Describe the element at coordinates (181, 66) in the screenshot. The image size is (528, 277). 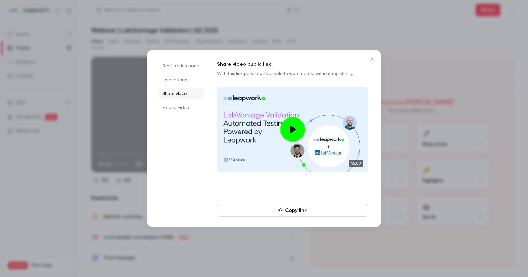
I see `li: Registration page` at that location.